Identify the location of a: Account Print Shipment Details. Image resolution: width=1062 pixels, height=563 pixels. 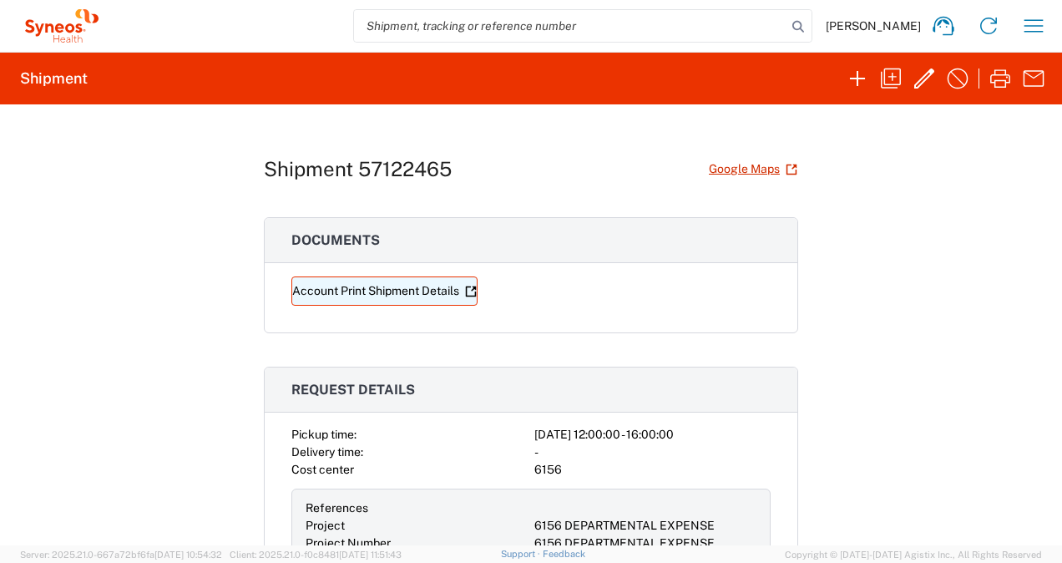
(384, 291).